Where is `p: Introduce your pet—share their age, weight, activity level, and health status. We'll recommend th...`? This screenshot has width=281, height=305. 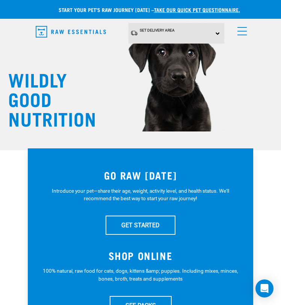
p: Introduce your pet—share their age, weight, activity level, and health status. We'll recommend th... is located at coordinates (141, 195).